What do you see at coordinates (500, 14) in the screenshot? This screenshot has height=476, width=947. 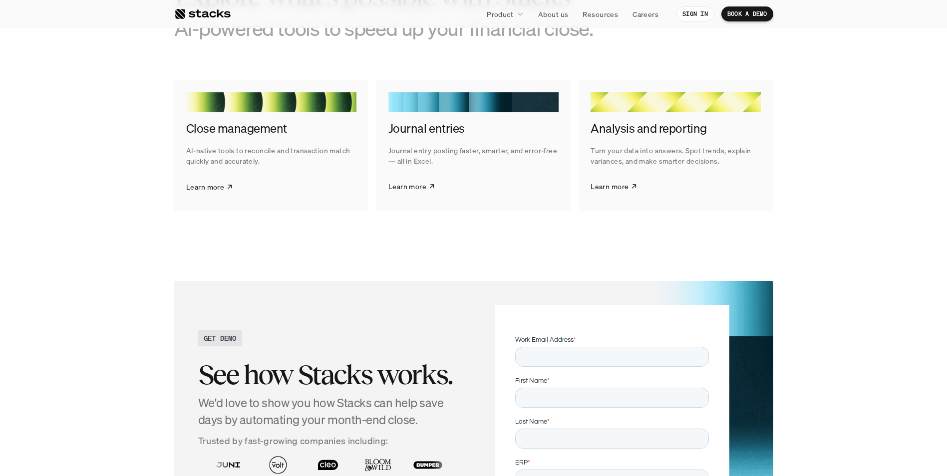 I see `p: Product` at bounding box center [500, 14].